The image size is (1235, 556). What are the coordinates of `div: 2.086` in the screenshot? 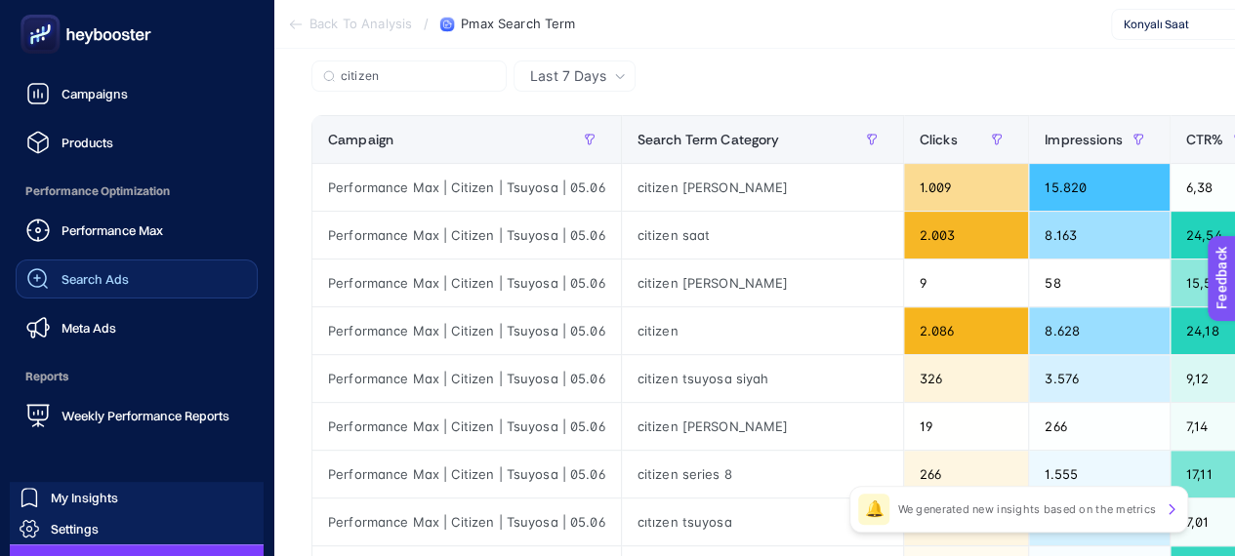 It's located at (965, 331).